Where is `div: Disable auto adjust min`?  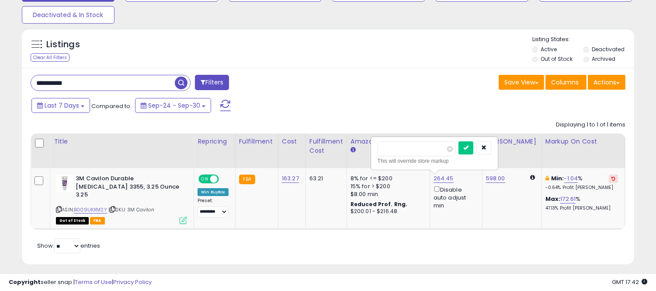 div: Disable auto adjust min is located at coordinates (455, 197).